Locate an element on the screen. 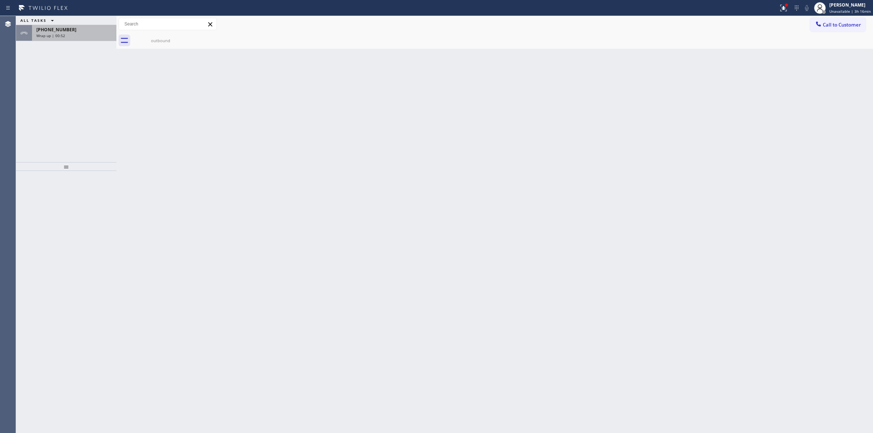  button: Mute is located at coordinates (807, 8).